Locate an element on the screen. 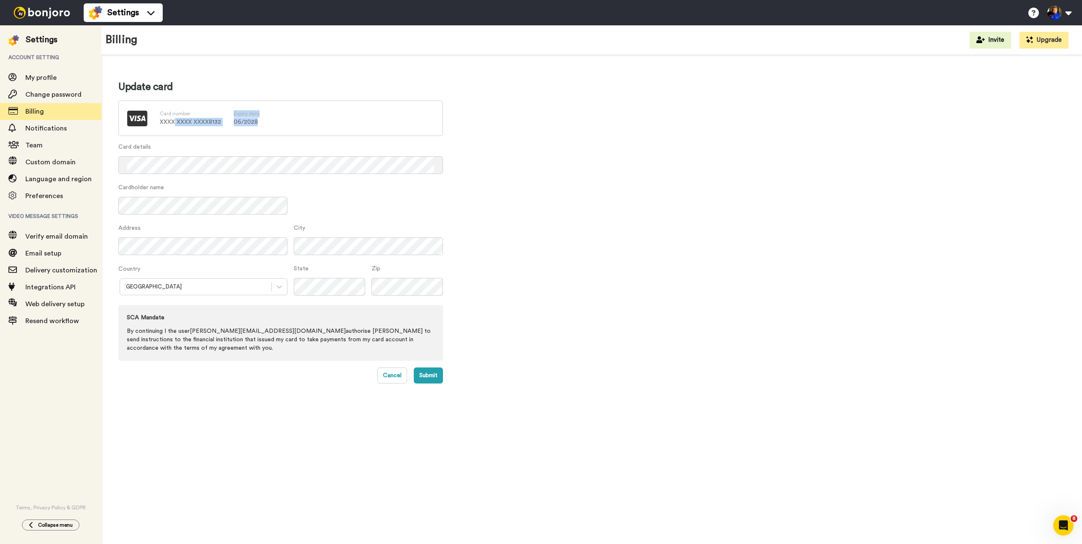  h1: Billing is located at coordinates (121, 40).